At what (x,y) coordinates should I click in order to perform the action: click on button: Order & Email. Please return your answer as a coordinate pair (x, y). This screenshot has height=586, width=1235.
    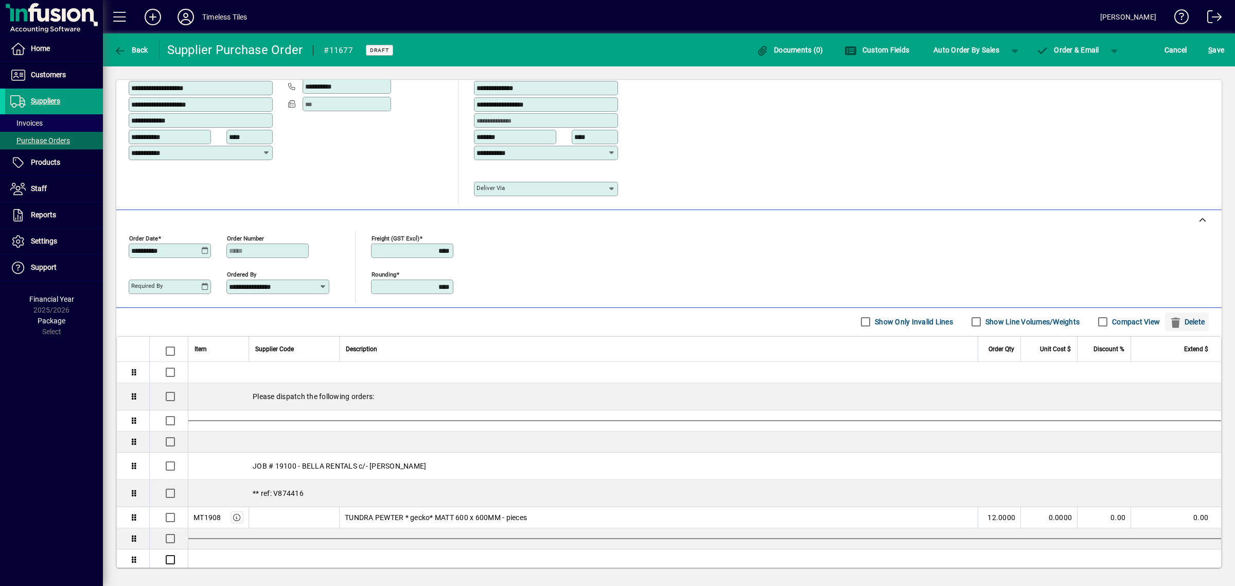
    Looking at the image, I should click on (1068, 50).